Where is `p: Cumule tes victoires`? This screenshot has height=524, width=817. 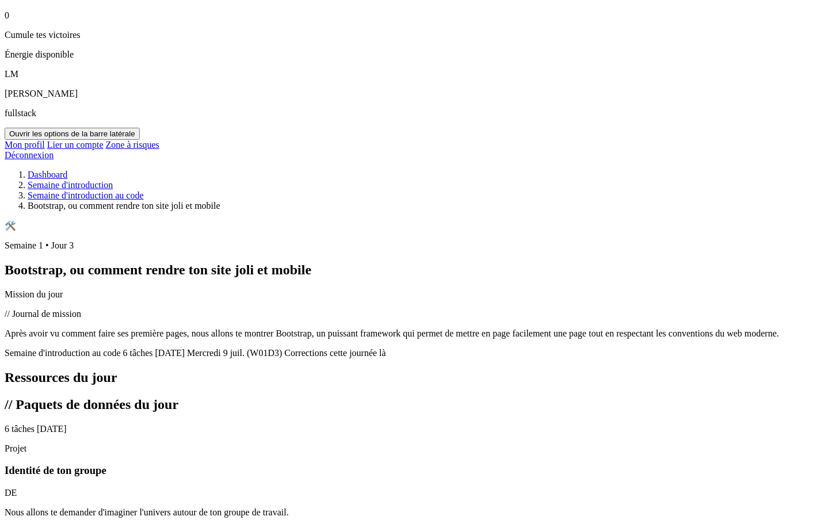 p: Cumule tes victoires is located at coordinates (408, 35).